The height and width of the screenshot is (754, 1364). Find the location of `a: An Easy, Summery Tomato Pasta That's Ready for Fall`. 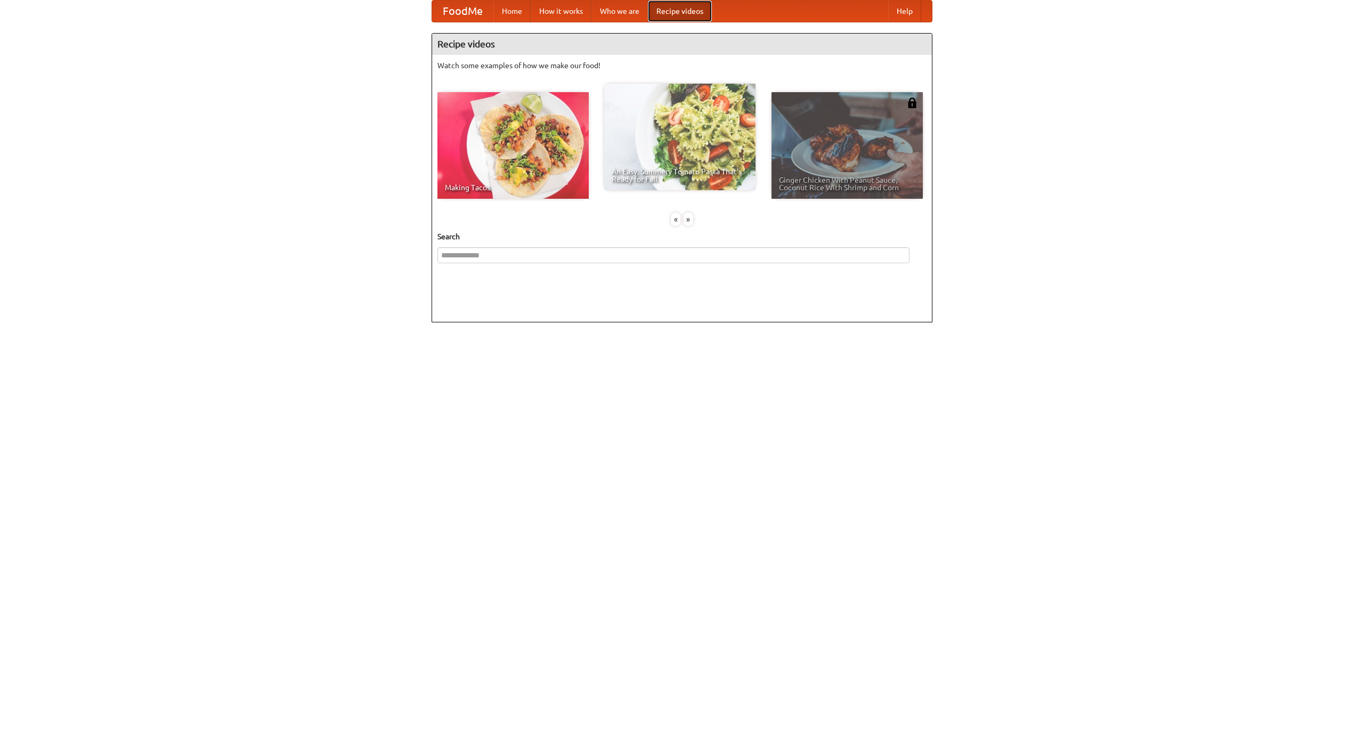

a: An Easy, Summery Tomato Pasta That's Ready for Fall is located at coordinates (680, 137).